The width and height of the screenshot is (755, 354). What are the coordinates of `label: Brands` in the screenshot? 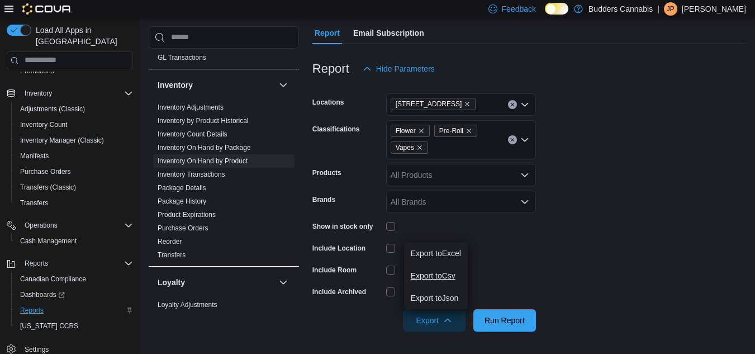 It's located at (323, 199).